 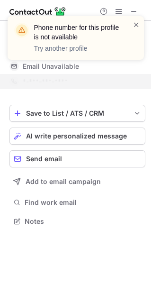 What do you see at coordinates (77, 159) in the screenshot?
I see `button: Send email` at bounding box center [77, 159].